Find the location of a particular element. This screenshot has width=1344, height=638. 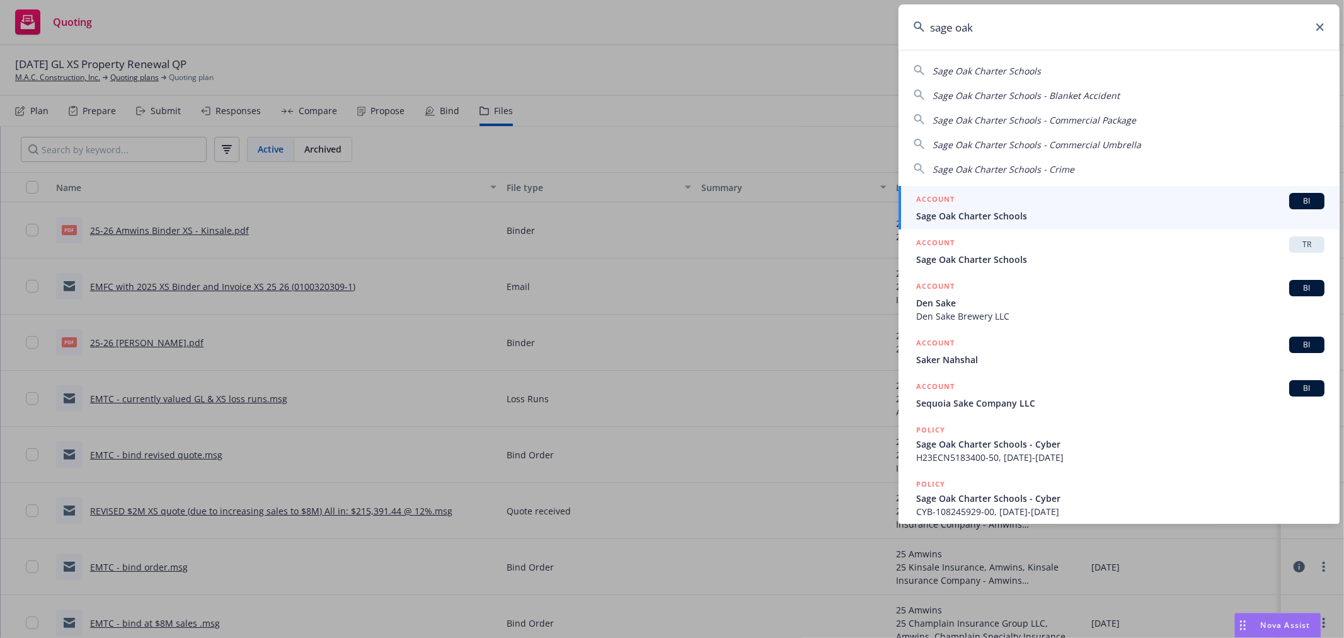

a: ACCOUNTBIDen SakeDen Sake Brewery LLC is located at coordinates (1119, 301).